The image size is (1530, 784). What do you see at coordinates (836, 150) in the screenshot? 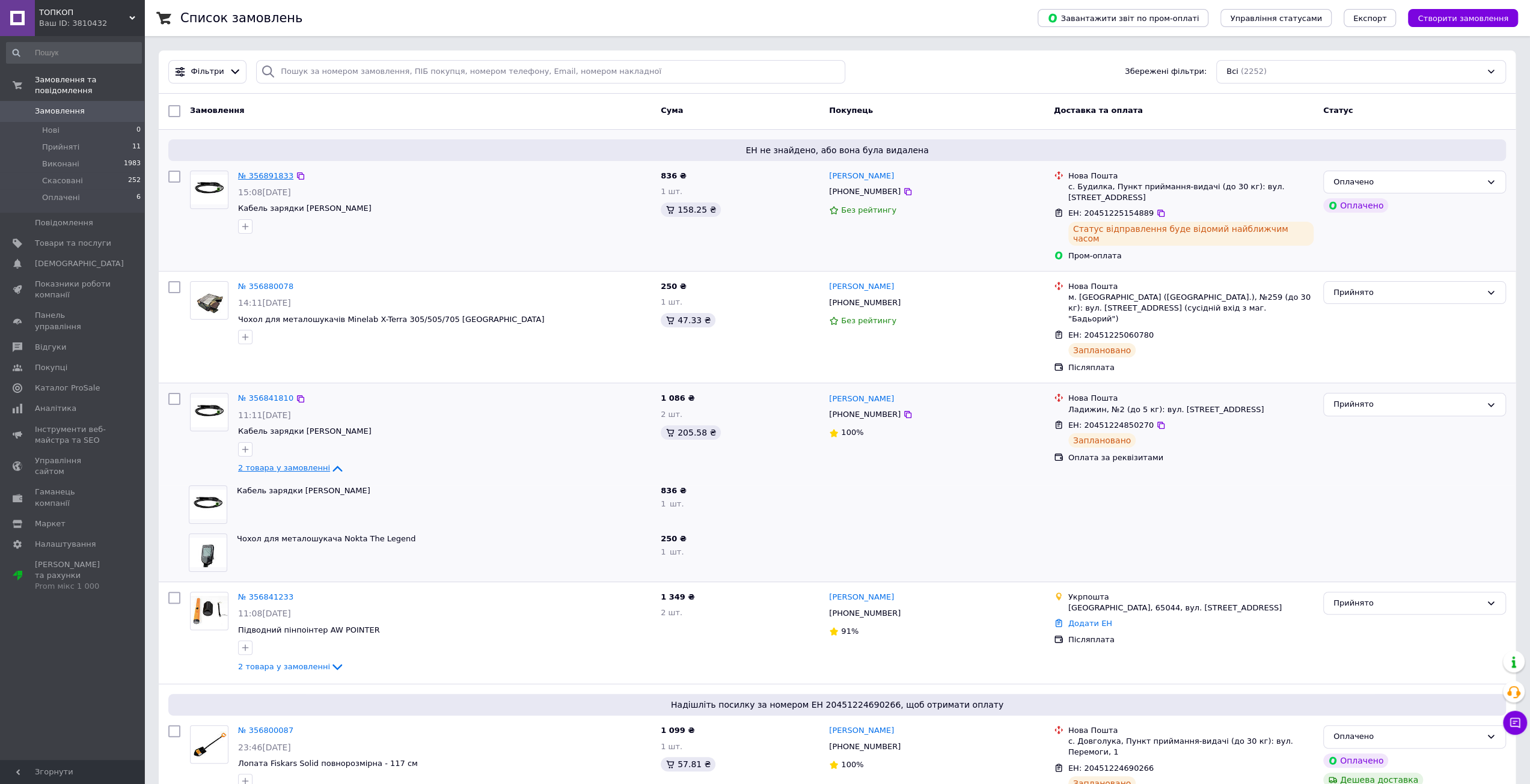
I see `span: ЕН не знайдено, або вона була видалена` at bounding box center [836, 150].